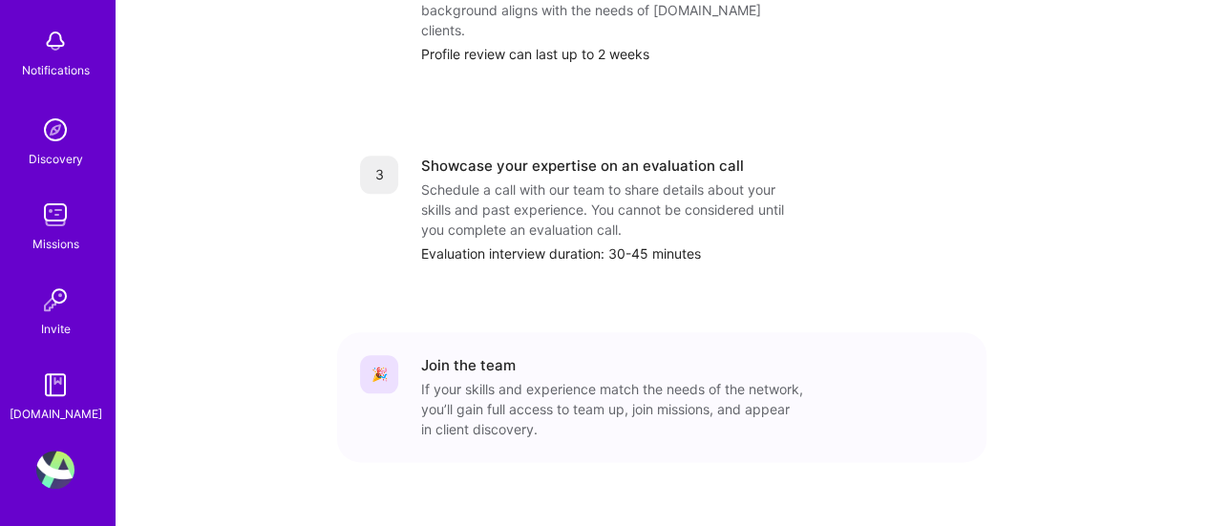  What do you see at coordinates (693, 53) in the screenshot?
I see `div: Profile review can last up to 2 weeks` at bounding box center [693, 53].